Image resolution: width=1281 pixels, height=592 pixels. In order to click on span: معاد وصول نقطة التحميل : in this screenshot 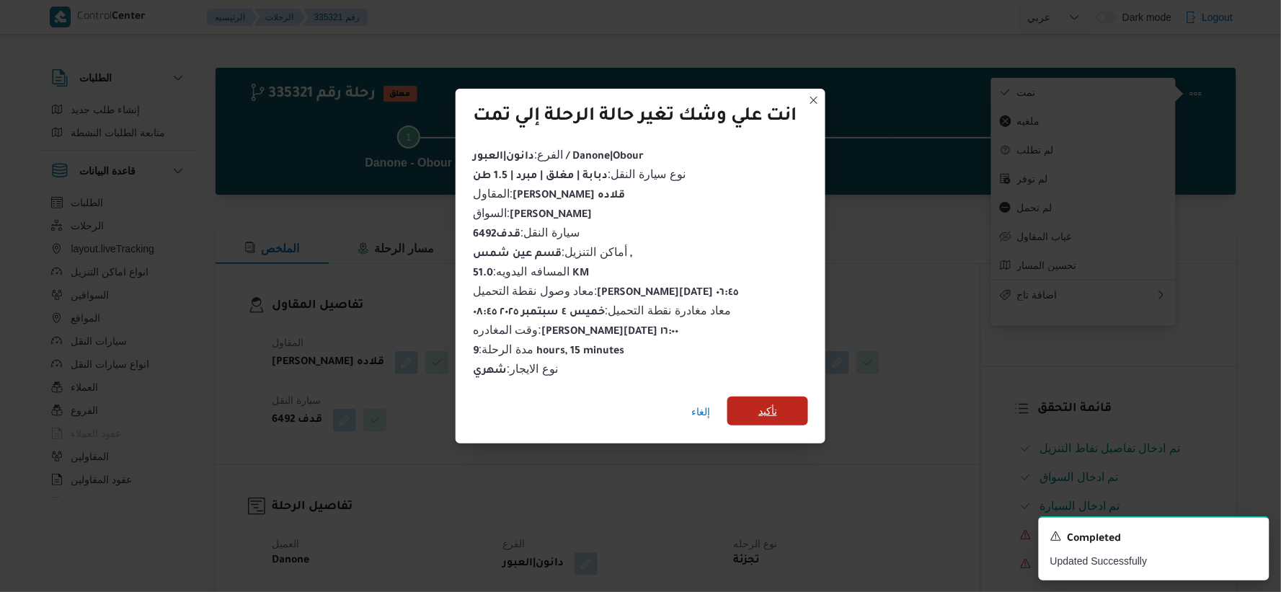, I will do `click(605, 290)`.